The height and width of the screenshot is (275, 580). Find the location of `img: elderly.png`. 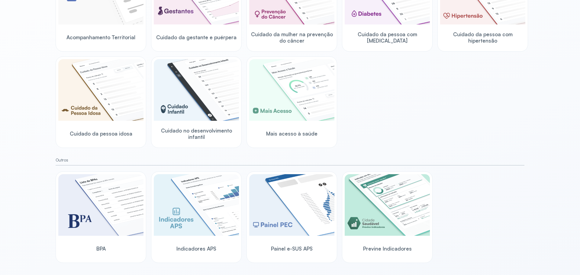

img: elderly.png is located at coordinates (101, 90).